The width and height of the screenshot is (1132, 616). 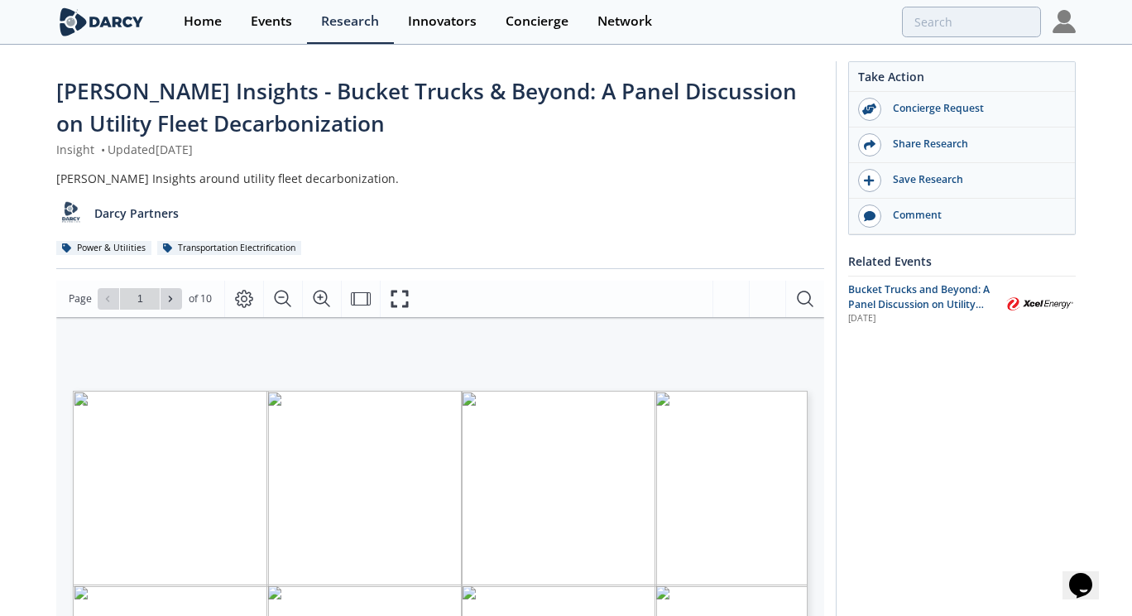 I want to click on div: Network, so click(x=625, y=22).